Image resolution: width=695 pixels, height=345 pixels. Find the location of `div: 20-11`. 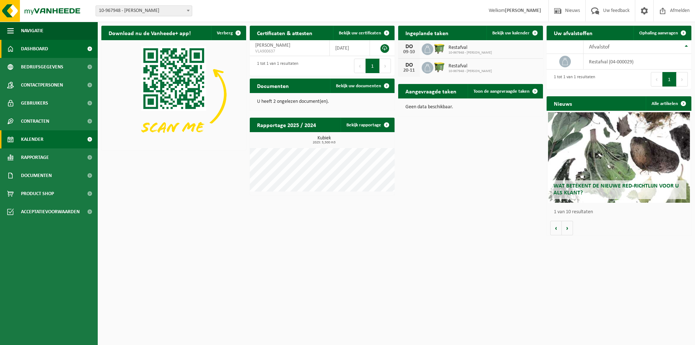

div: 20-11 is located at coordinates (409, 71).